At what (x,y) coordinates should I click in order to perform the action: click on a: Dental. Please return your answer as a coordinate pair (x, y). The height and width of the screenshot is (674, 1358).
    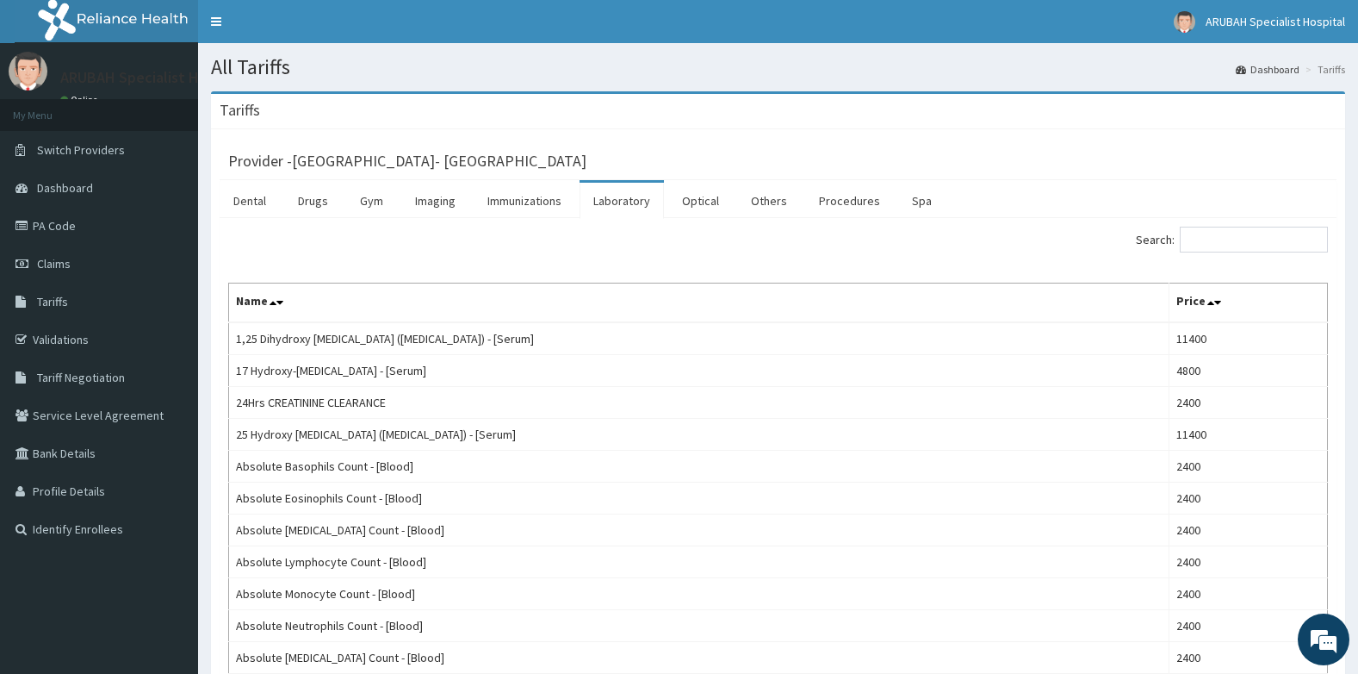
    Looking at the image, I should click on (250, 201).